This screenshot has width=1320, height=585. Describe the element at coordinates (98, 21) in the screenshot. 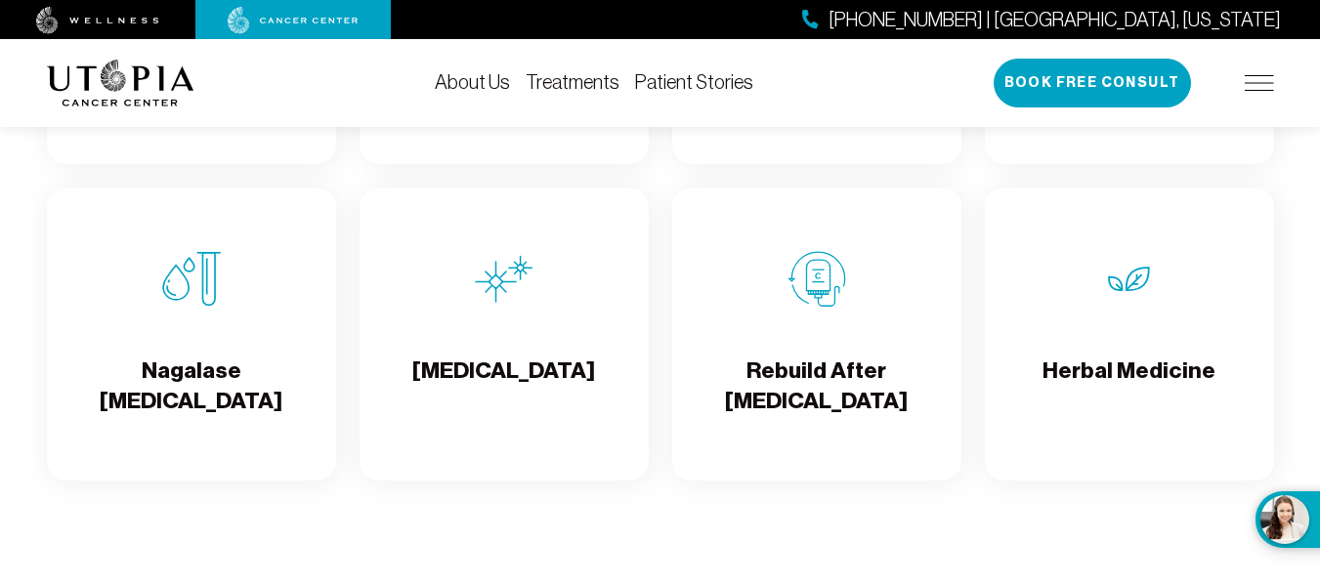

I see `img: wellness` at that location.